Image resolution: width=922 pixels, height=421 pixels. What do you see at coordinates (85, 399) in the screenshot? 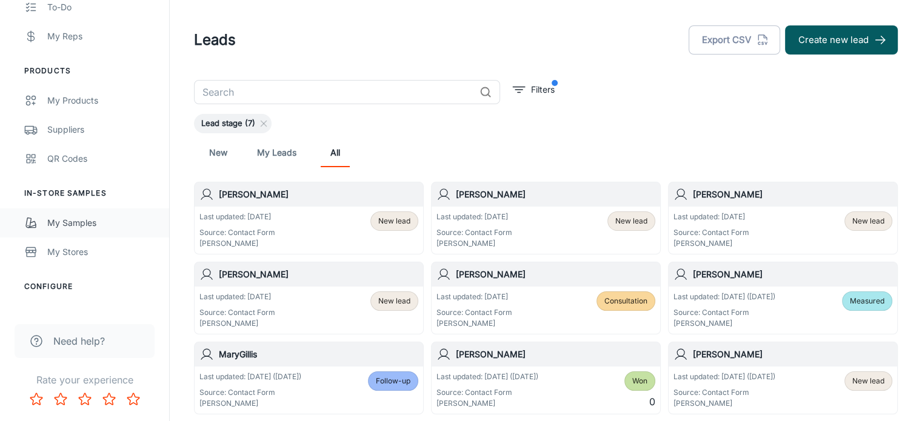
I see `button: Rate 3 star` at bounding box center [85, 399].